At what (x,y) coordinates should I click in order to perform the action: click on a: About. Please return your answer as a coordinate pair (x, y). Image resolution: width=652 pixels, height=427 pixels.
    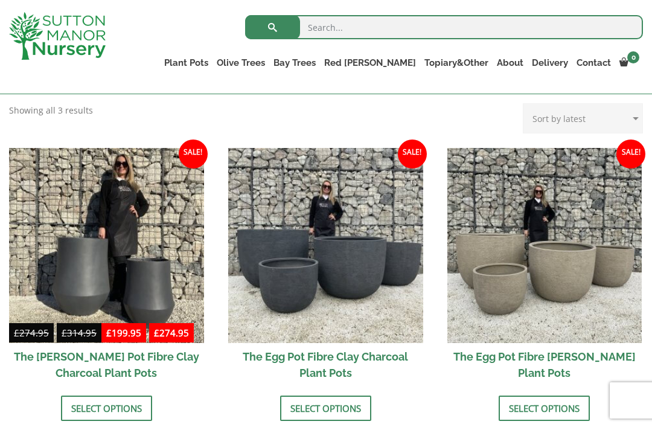
    Looking at the image, I should click on (510, 63).